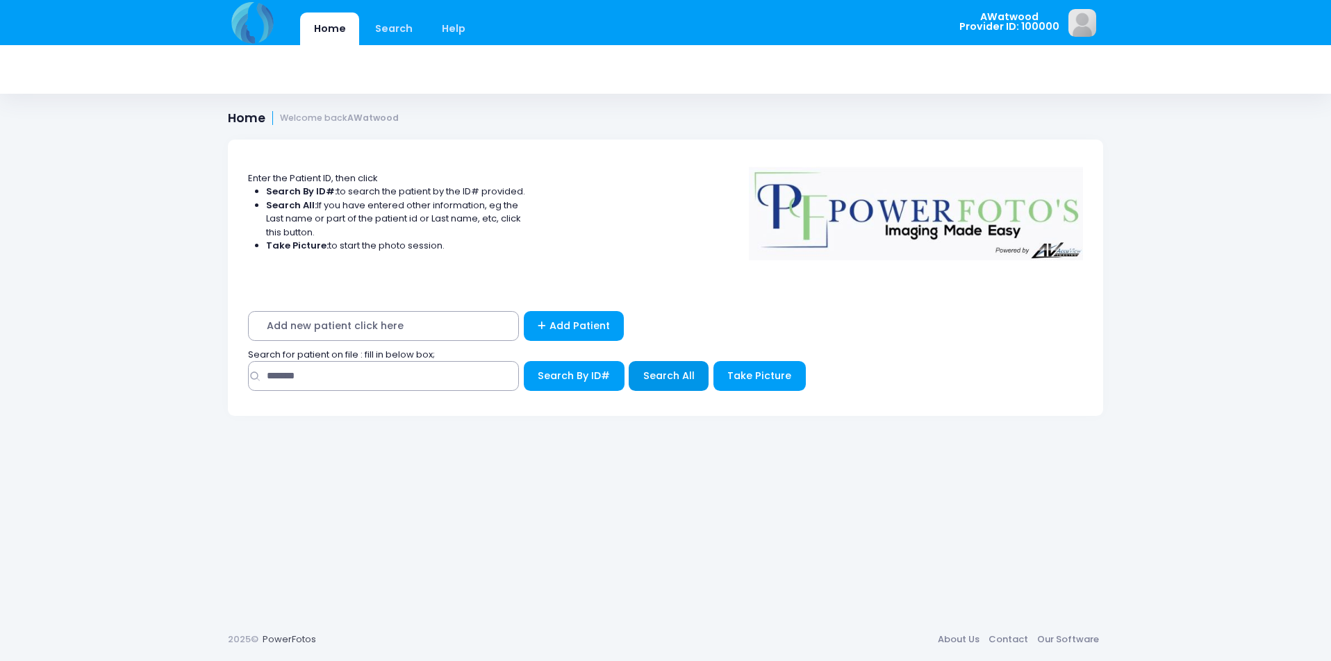  What do you see at coordinates (289, 639) in the screenshot?
I see `a: PowerFotos` at bounding box center [289, 639].